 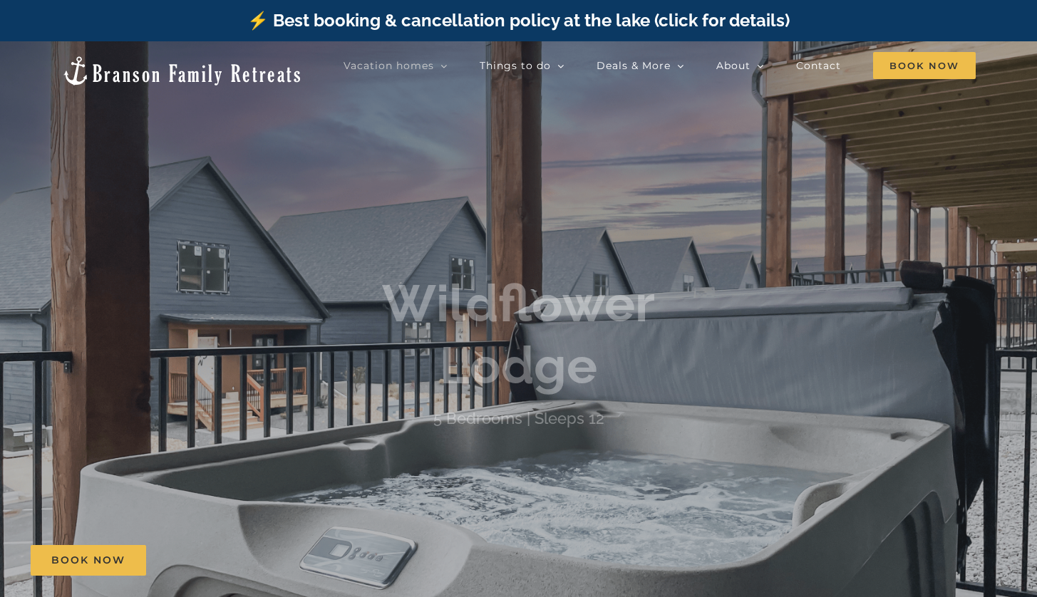 What do you see at coordinates (659, 66) in the screenshot?
I see `nav: Main Menu` at bounding box center [659, 66].